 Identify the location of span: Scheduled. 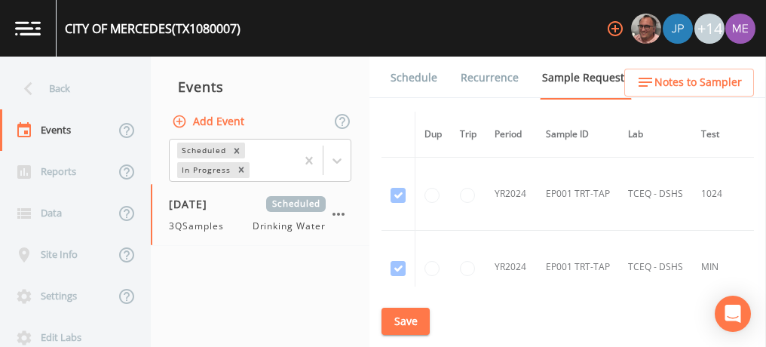
(295, 203).